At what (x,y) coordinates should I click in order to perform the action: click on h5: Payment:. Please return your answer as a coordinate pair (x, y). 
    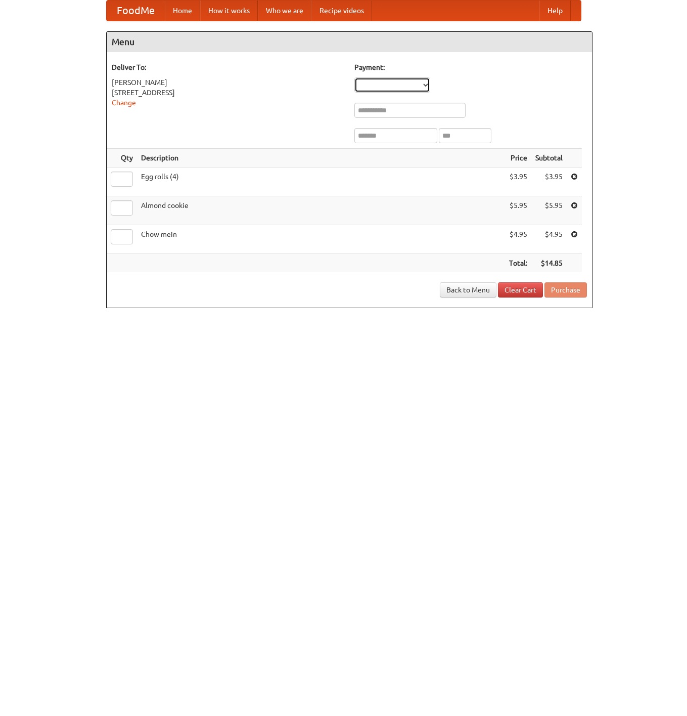
    Looking at the image, I should click on (471, 67).